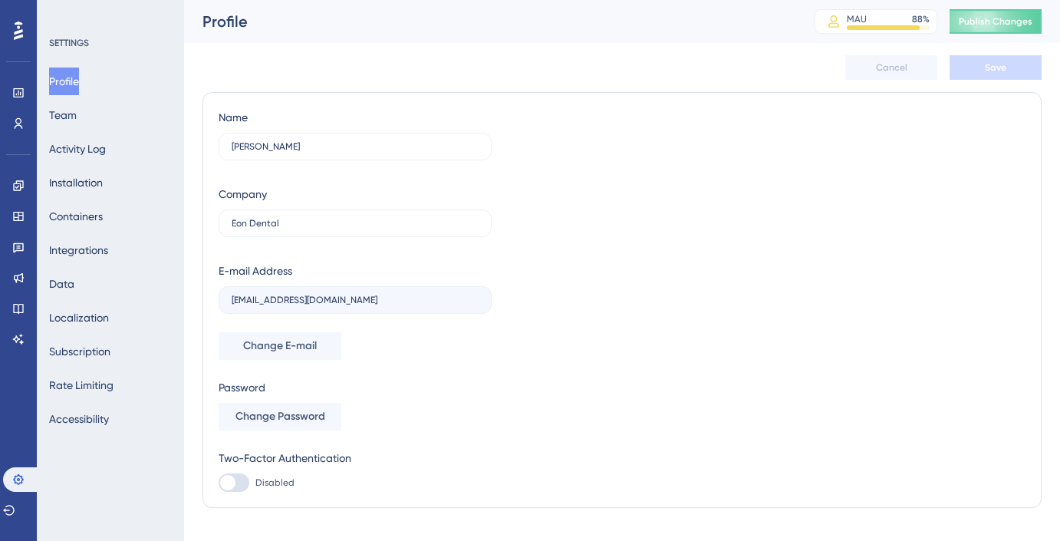 This screenshot has height=541, width=1060. I want to click on button: Activity Log, so click(77, 149).